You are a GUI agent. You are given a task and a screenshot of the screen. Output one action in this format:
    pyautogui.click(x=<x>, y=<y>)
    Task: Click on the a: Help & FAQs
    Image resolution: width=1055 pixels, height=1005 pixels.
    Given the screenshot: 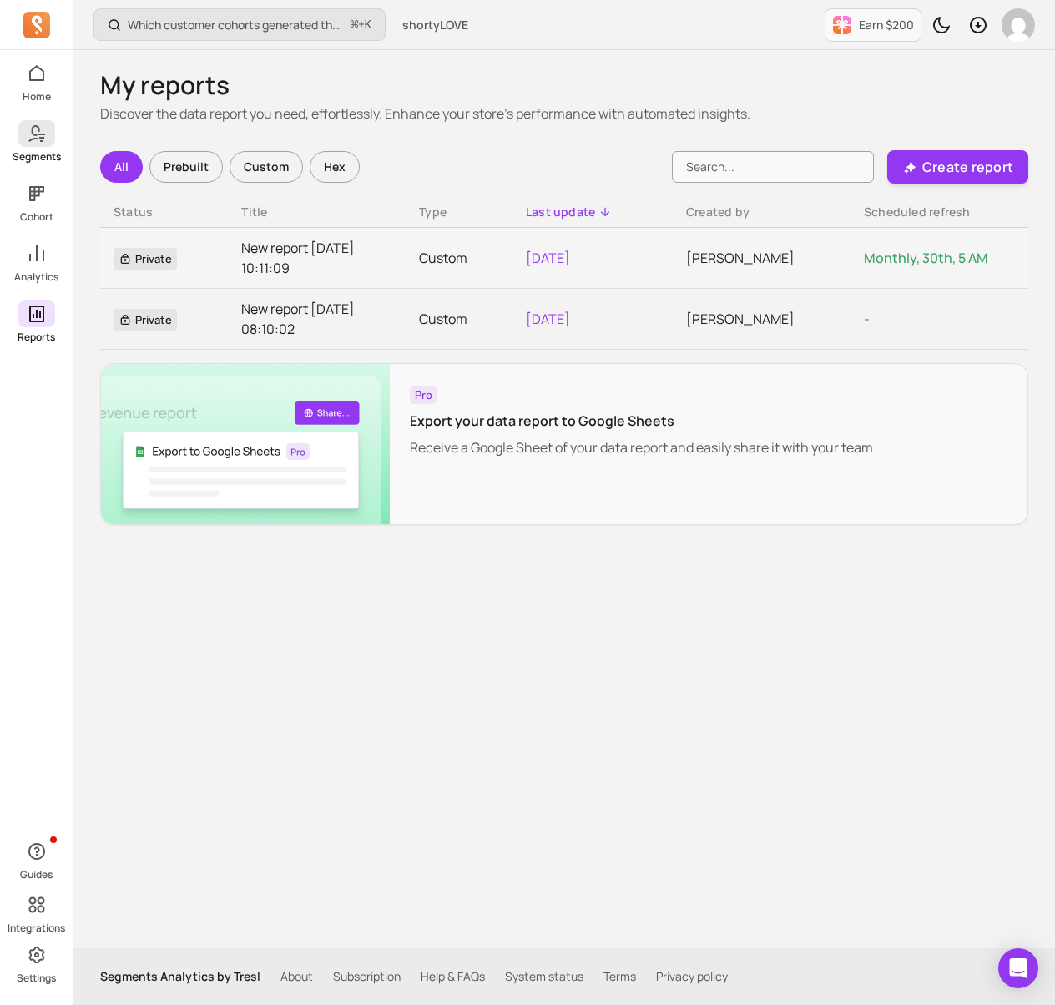 What is the action you would take?
    pyautogui.click(x=452, y=976)
    